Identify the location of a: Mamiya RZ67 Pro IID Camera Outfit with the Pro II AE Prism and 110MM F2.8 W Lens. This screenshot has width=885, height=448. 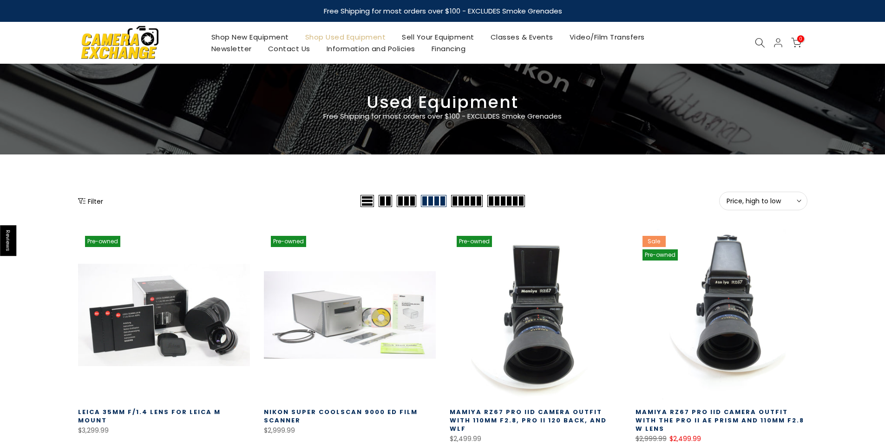
(720, 420).